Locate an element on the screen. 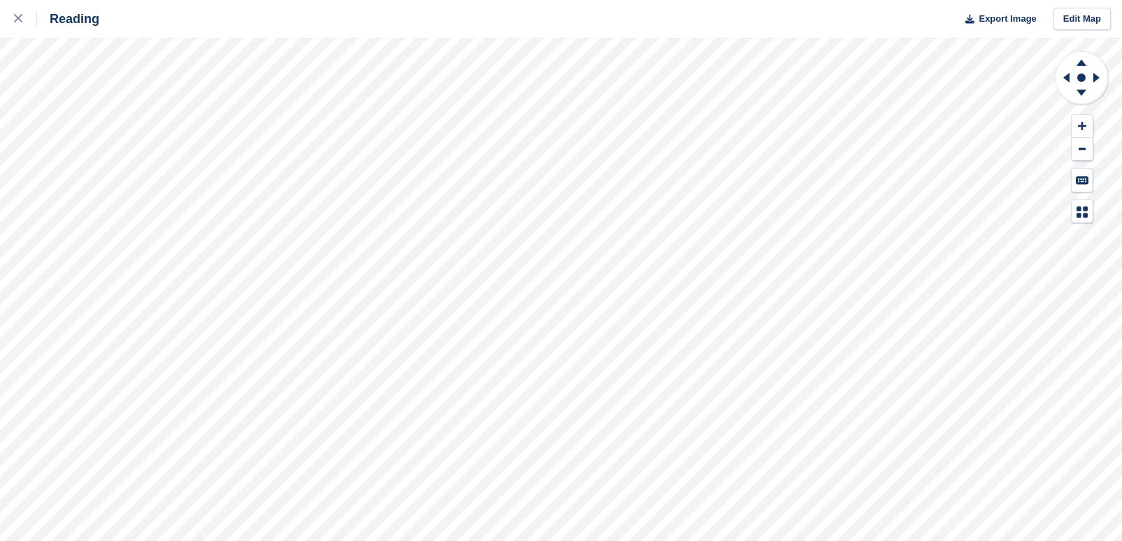 Image resolution: width=1122 pixels, height=541 pixels. button: Map Legend is located at coordinates (1082, 211).